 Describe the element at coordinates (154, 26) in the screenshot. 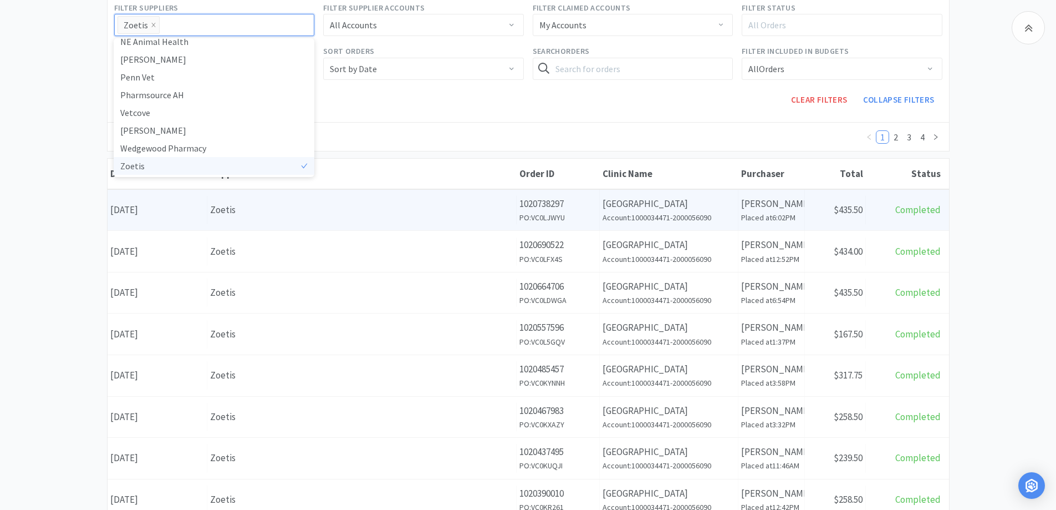

I see `i: icon: close` at that location.